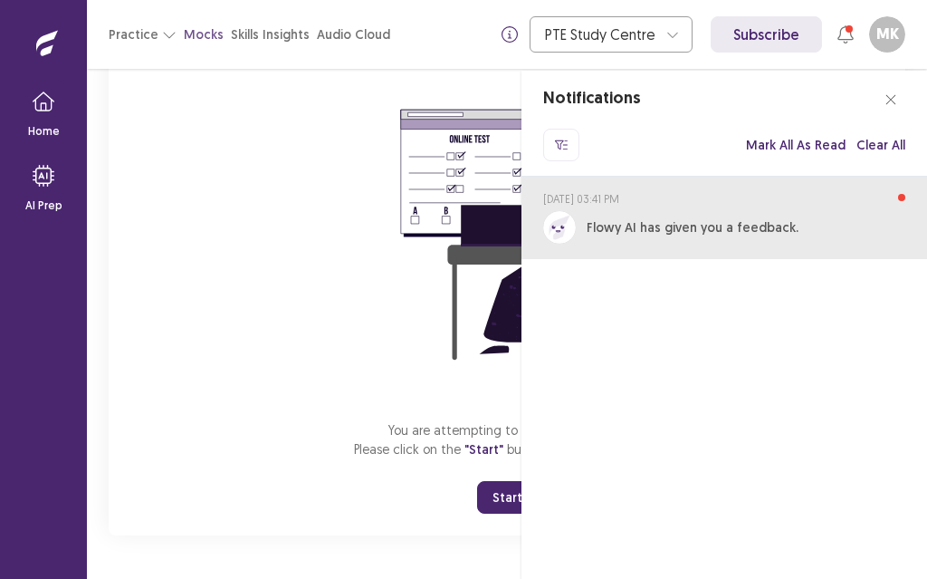 This screenshot has width=927, height=579. What do you see at coordinates (725, 324) in the screenshot?
I see `div: Side Drawer` at bounding box center [725, 324].